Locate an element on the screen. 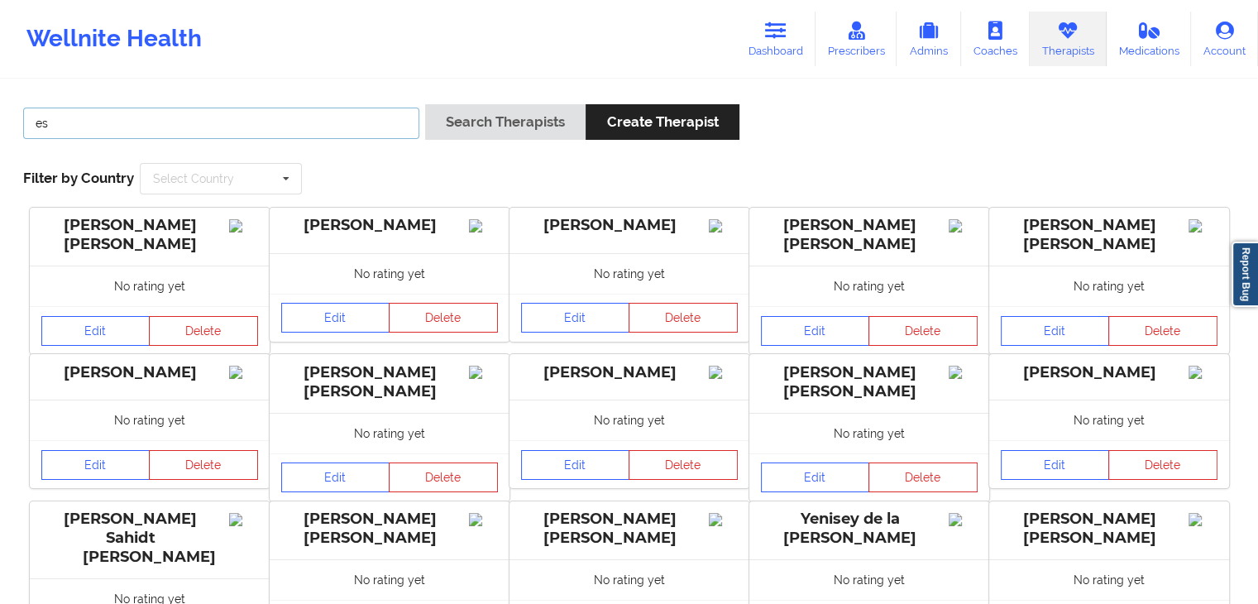 The width and height of the screenshot is (1258, 604). div: Select Country is located at coordinates (194, 179).